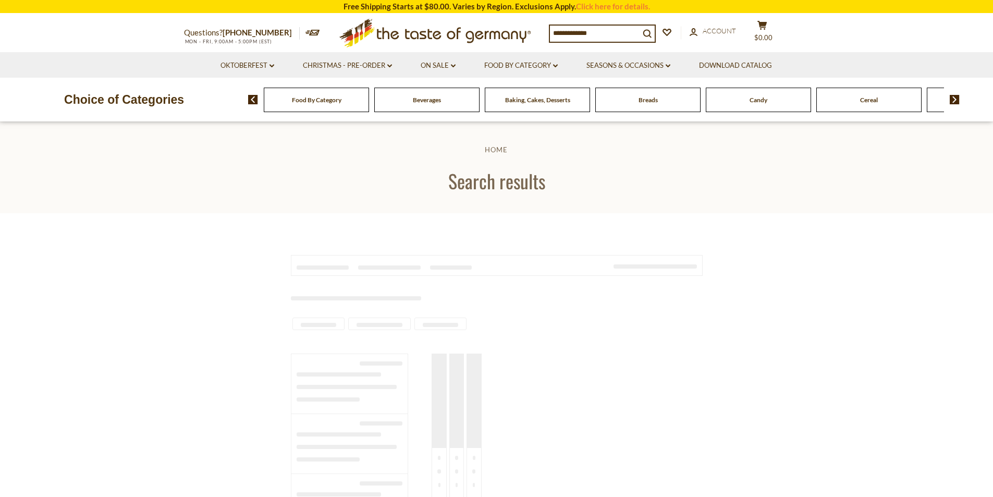 The image size is (993, 497). Describe the element at coordinates (496, 150) in the screenshot. I see `a: Home` at that location.